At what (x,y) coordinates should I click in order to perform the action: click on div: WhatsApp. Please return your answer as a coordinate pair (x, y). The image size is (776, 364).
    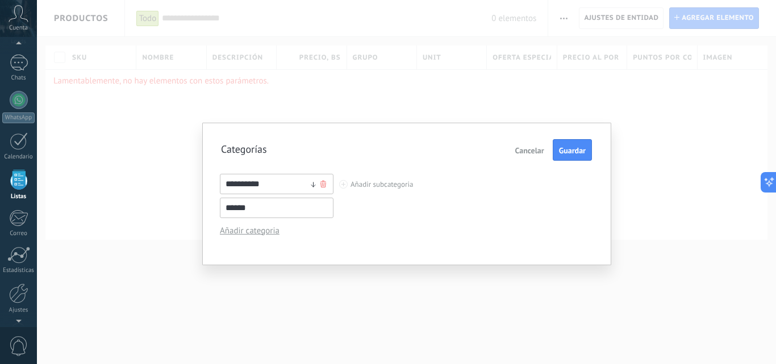
    Looking at the image, I should click on (18, 118).